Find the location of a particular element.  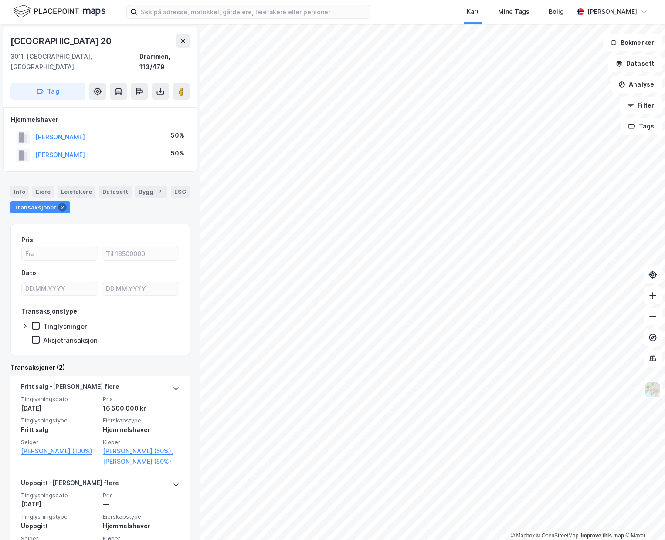

a: Mapbox is located at coordinates (522, 536).